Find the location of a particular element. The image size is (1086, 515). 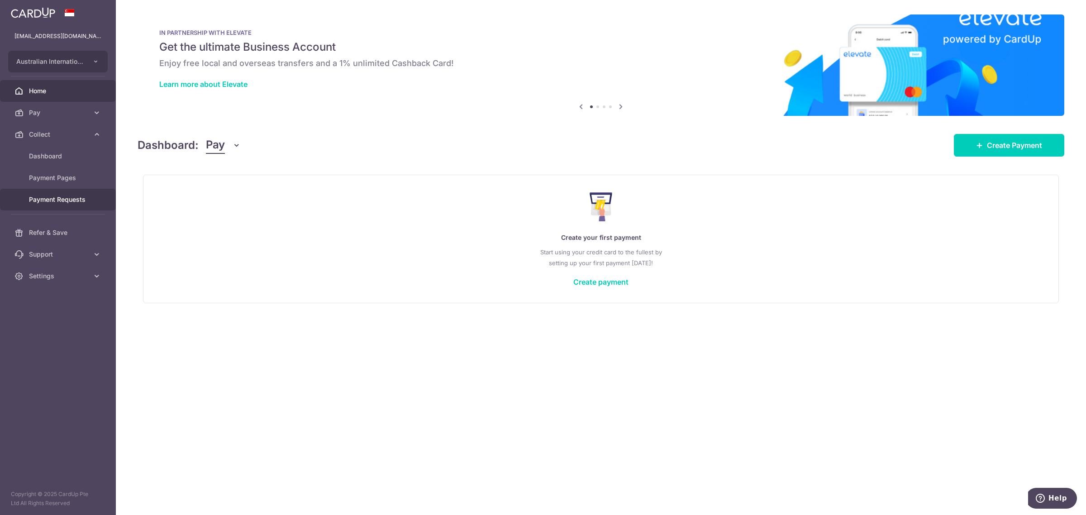

h5: Get the ultimate Business Account is located at coordinates (601, 47).